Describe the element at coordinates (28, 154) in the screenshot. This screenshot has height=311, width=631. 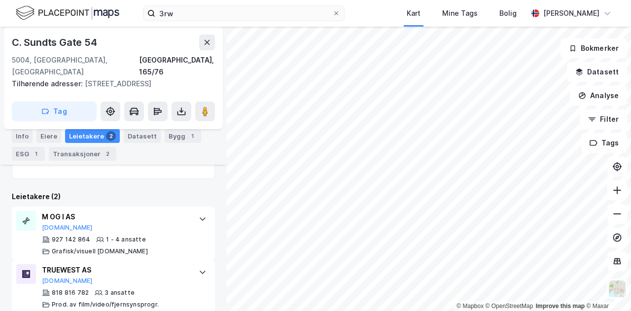
I see `div: ESG` at that location.